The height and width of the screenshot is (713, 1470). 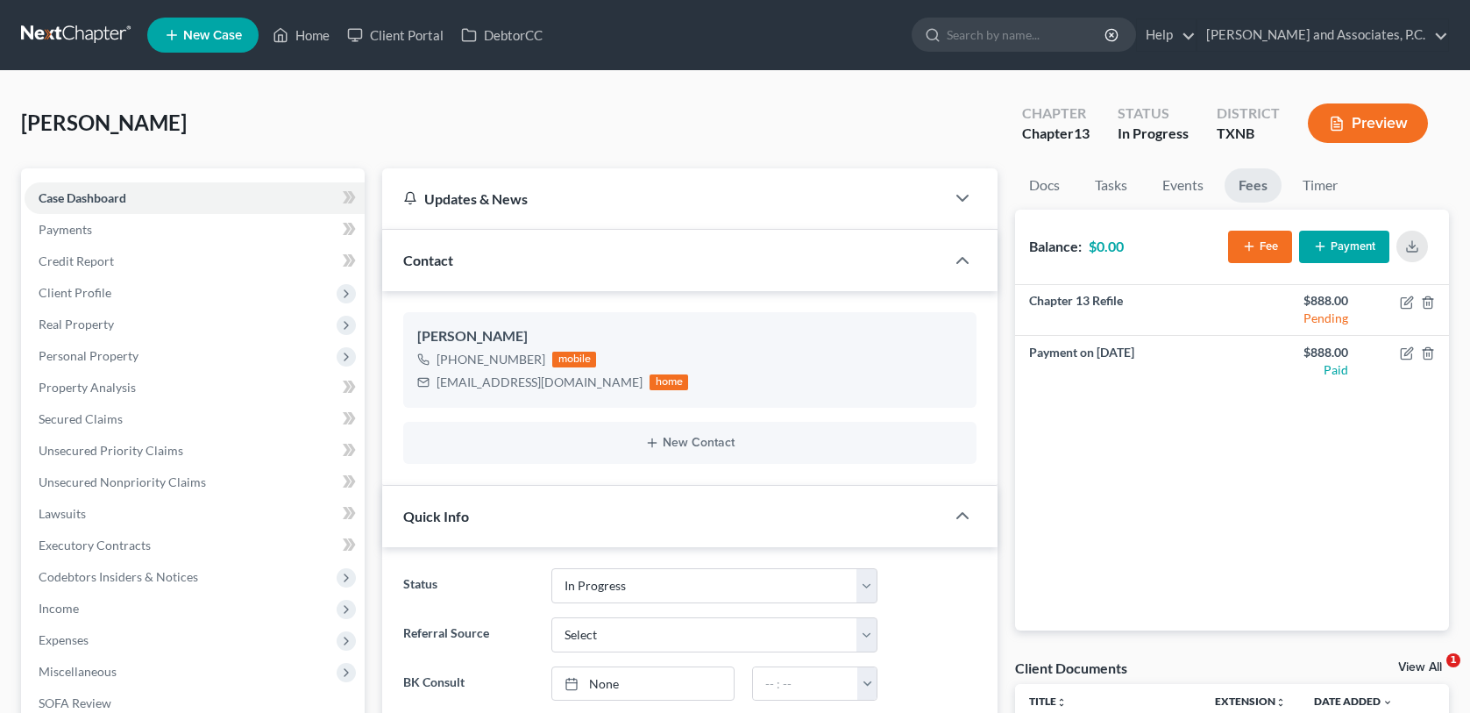 I want to click on button: Preview, so click(x=1367, y=123).